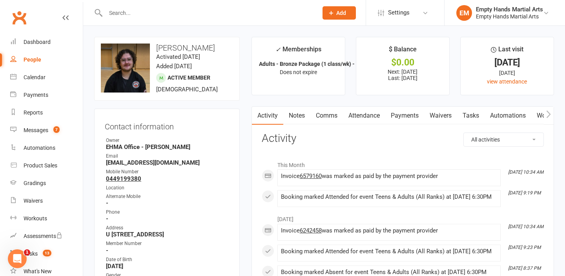  Describe the element at coordinates (168, 212) in the screenshot. I see `div: Phone` at that location.